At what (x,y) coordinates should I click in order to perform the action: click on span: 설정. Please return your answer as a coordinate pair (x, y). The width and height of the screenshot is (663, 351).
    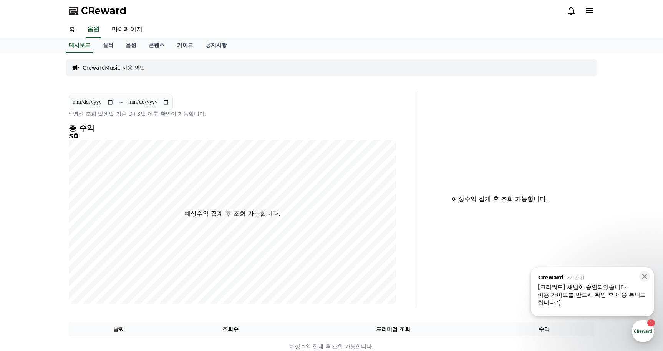
    Looking at the image, I should click on (123, 258).